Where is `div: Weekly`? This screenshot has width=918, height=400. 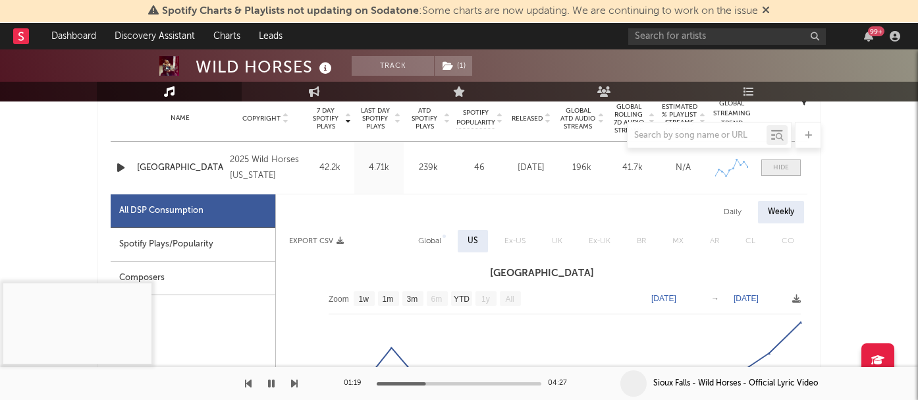 div: Weekly is located at coordinates (781, 212).